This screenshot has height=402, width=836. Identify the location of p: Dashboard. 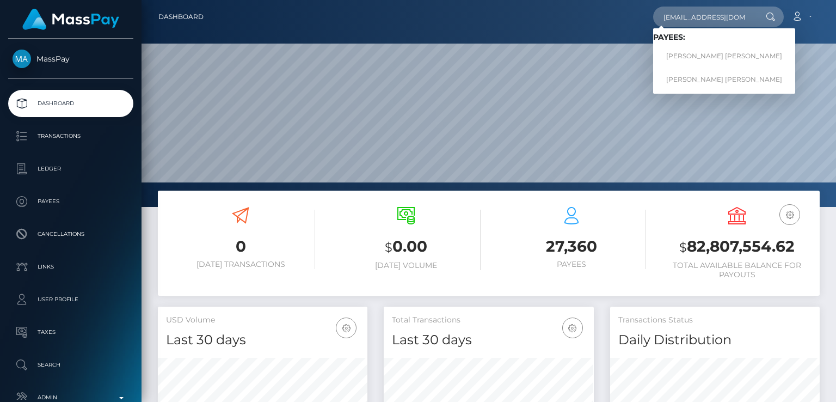
(71, 103).